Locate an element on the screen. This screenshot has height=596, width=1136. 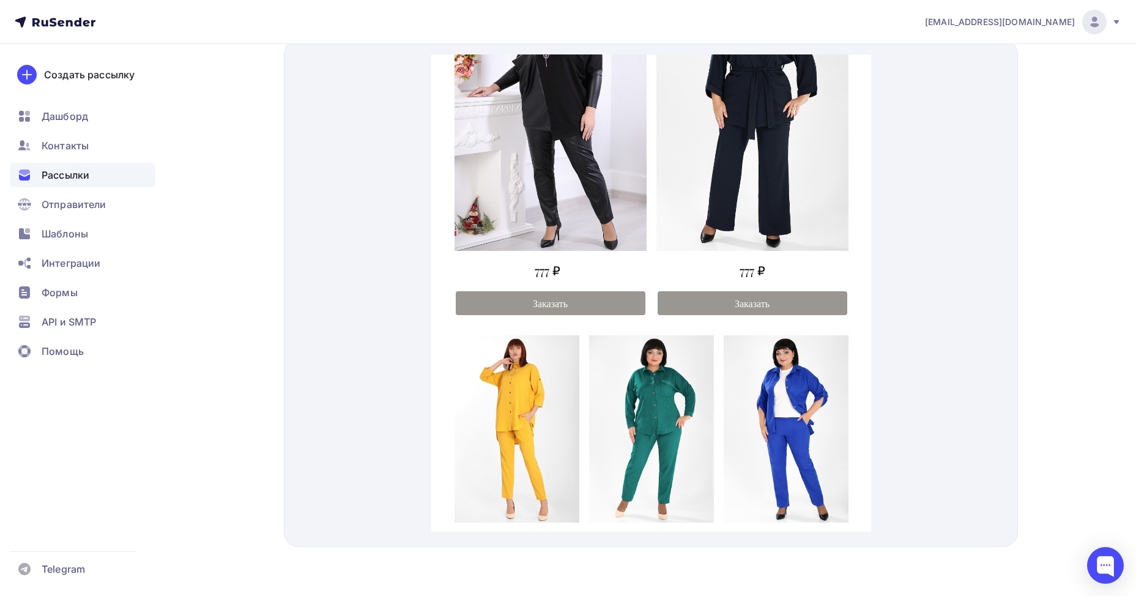
div: Создать рассылку is located at coordinates (89, 75).